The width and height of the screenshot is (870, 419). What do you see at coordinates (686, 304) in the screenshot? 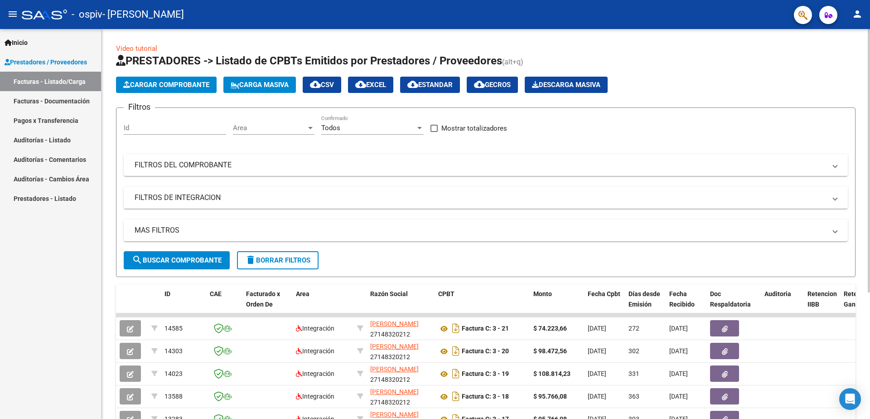
I see `datatable-header-cell: Fecha Recibido` at bounding box center [686, 304].